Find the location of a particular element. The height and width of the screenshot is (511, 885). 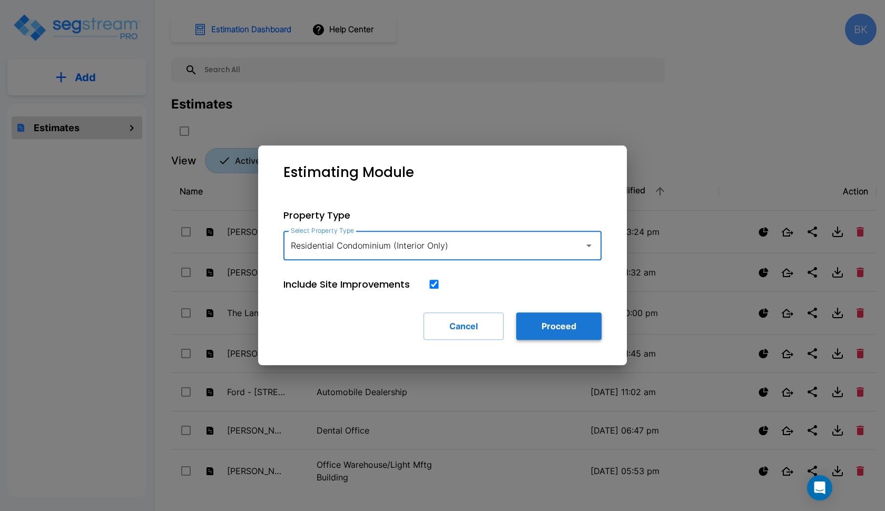

label: Select Property Type is located at coordinates (323, 230).